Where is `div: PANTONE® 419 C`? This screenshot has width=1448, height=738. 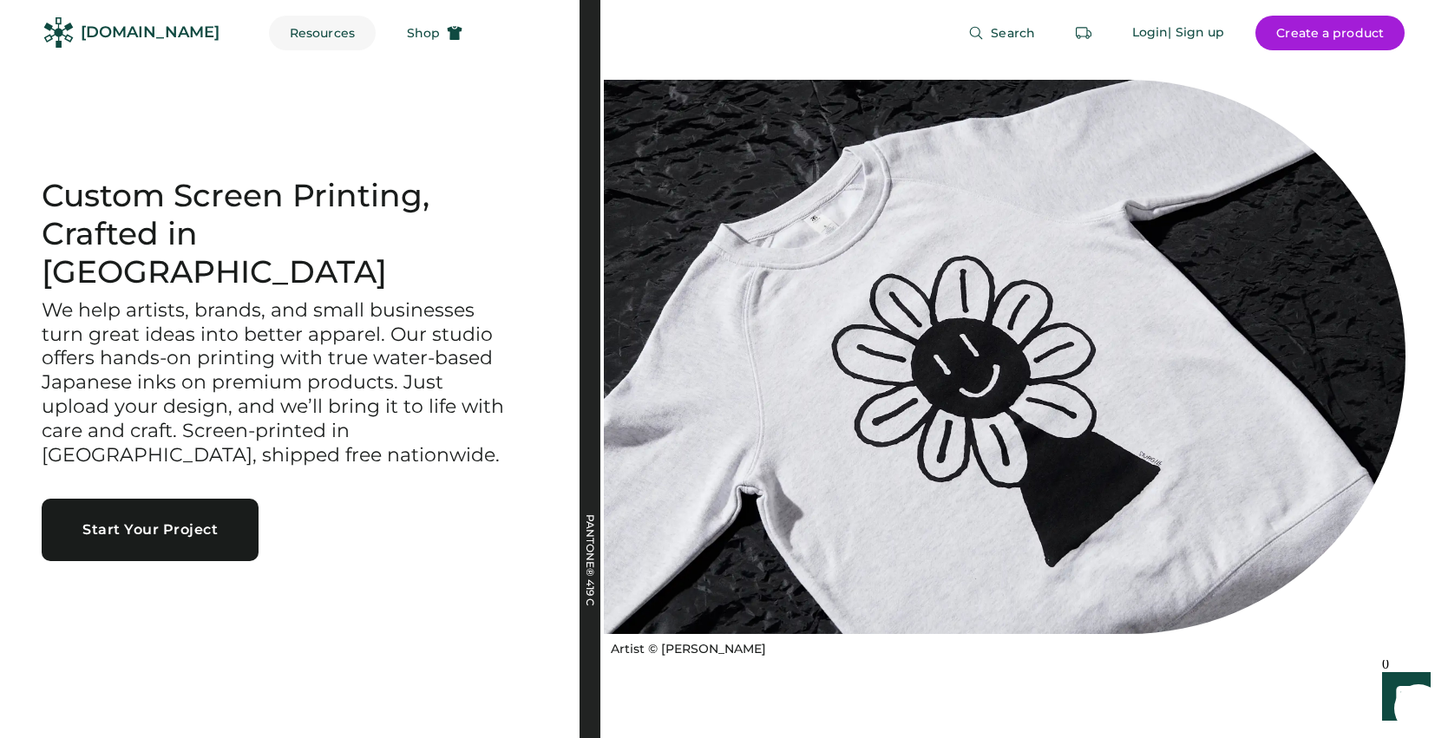 div: PANTONE® 419 C is located at coordinates (590, 601).